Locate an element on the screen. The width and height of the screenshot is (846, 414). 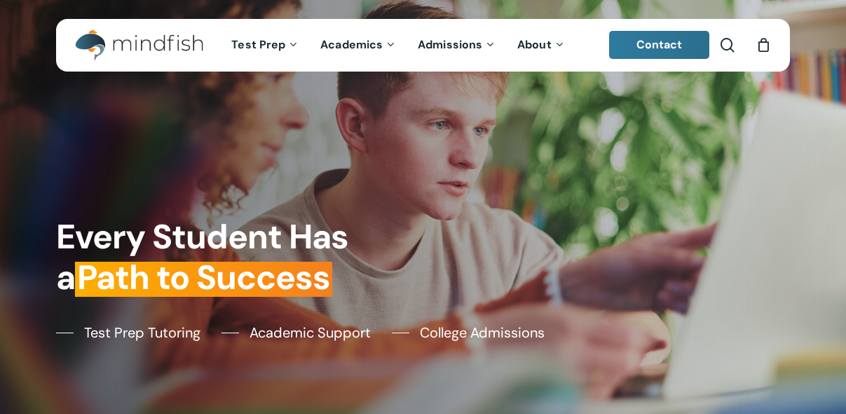
a: Admissions is located at coordinates (457, 45).